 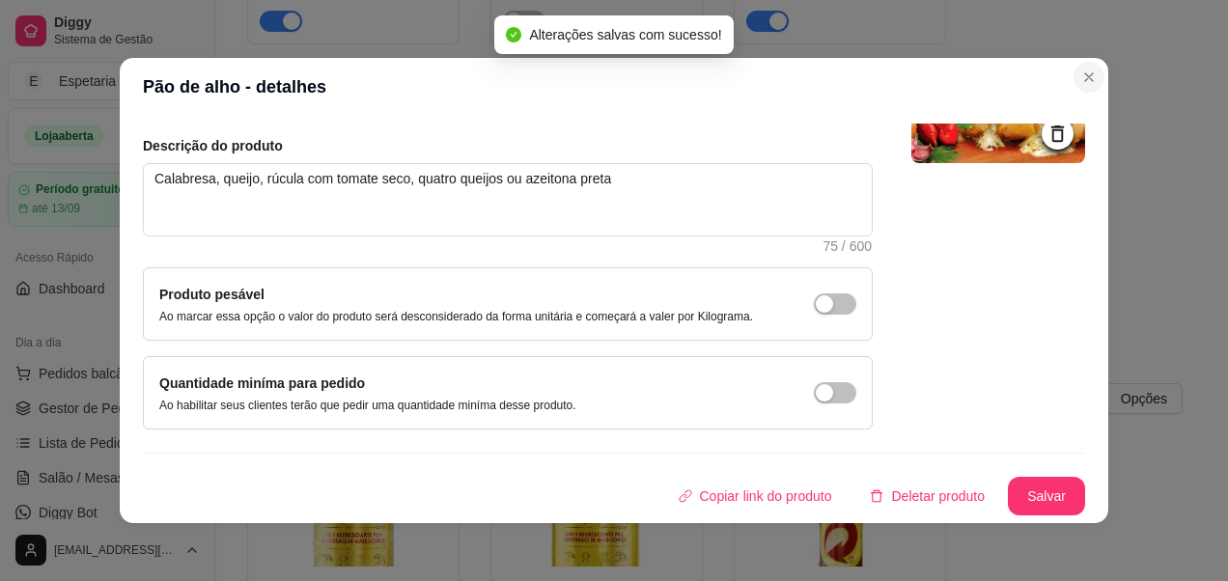 What do you see at coordinates (514, 35) in the screenshot?
I see `span: check-circle` at bounding box center [514, 35].